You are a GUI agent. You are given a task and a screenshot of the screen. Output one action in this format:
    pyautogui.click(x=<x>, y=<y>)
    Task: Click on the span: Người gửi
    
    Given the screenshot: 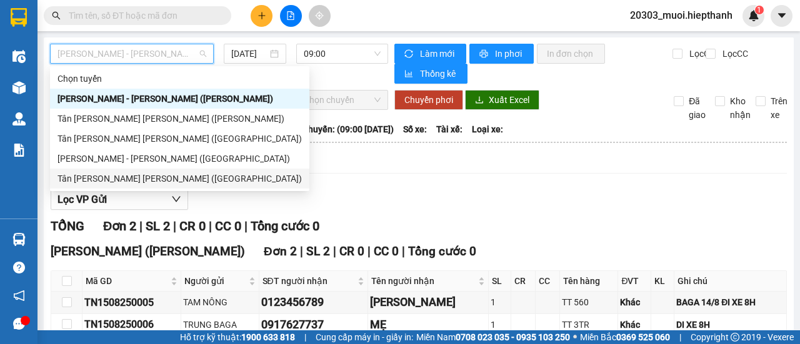 What is the action you would take?
    pyautogui.click(x=215, y=281)
    